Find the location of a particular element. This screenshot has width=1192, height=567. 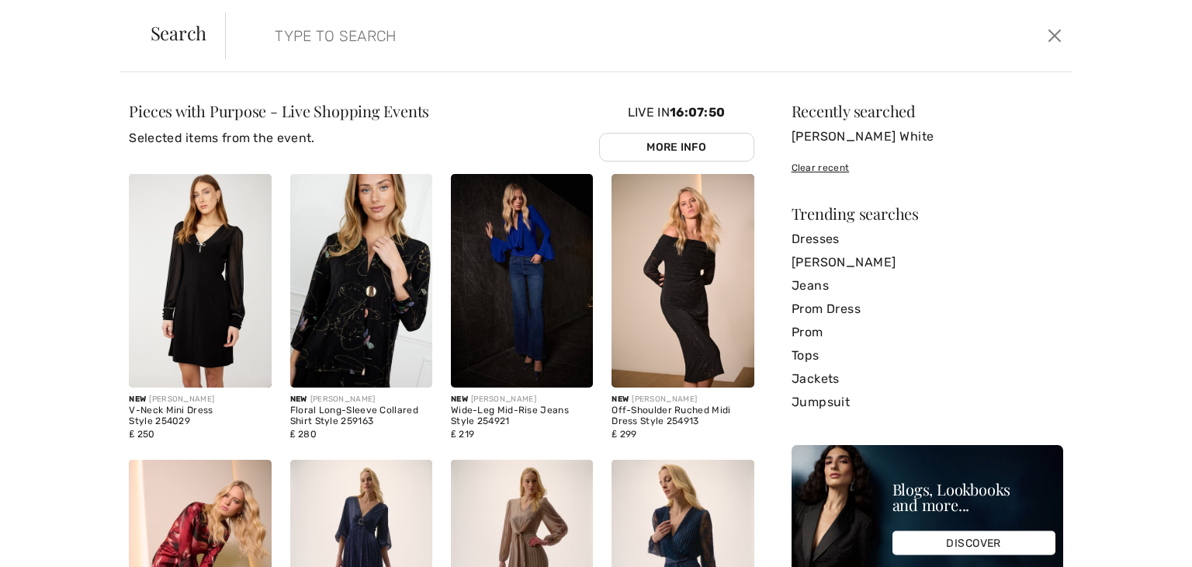

span: ₤ 280 is located at coordinates (303, 434).